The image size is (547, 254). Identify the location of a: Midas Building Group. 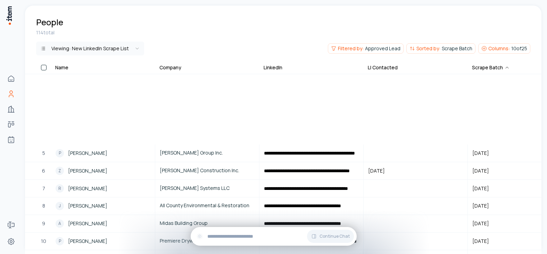
(207, 224).